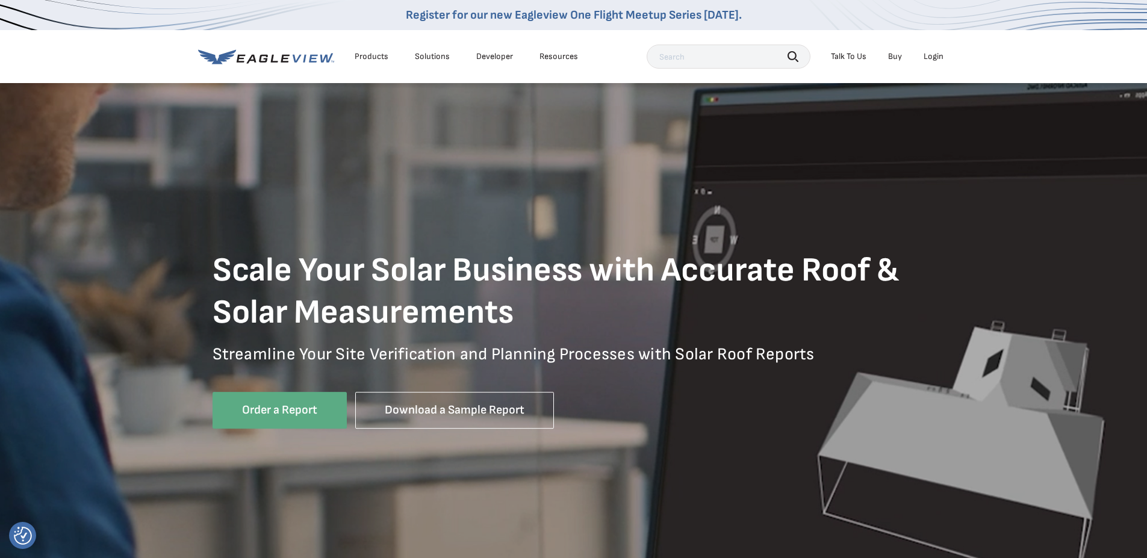 The width and height of the screenshot is (1147, 558). What do you see at coordinates (23, 536) in the screenshot?
I see `img: Revisit consent button` at bounding box center [23, 536].